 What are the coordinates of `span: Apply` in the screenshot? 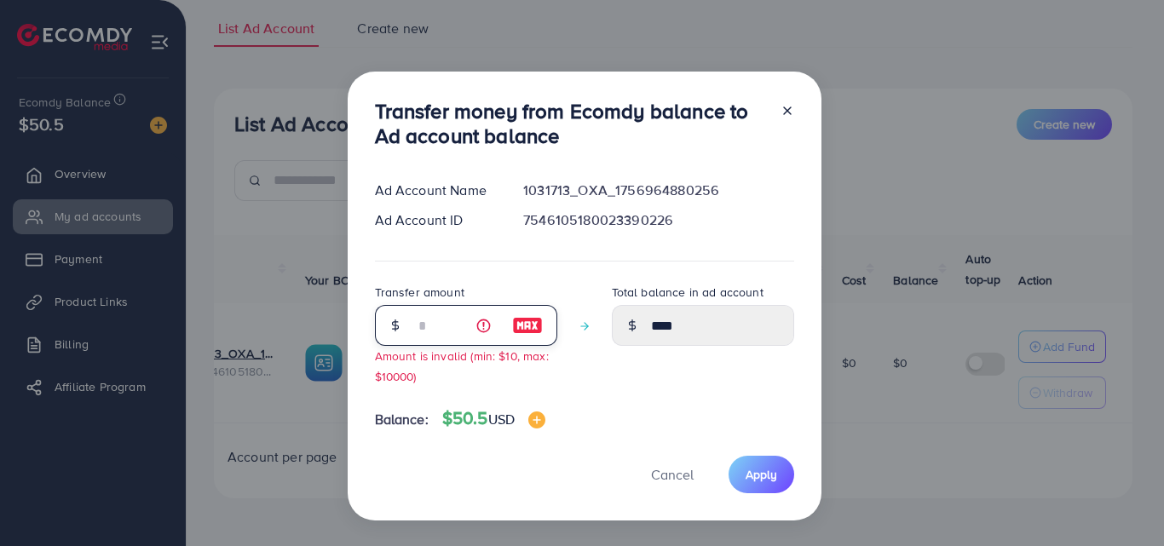 It's located at (761, 475).